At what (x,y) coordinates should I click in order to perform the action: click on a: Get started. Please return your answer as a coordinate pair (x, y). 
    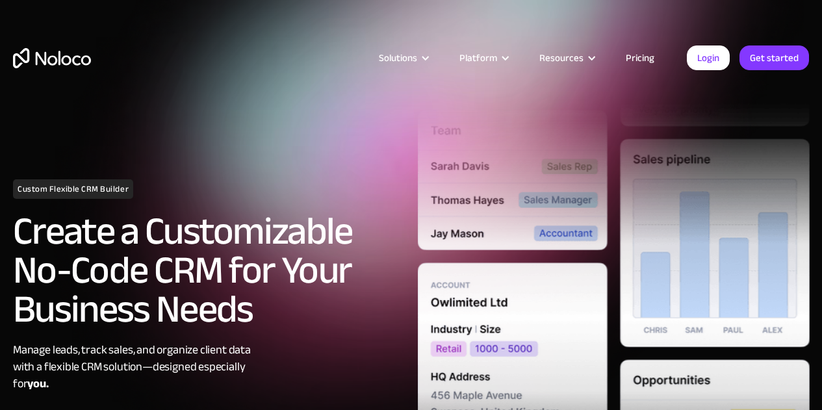
    Looking at the image, I should click on (774, 58).